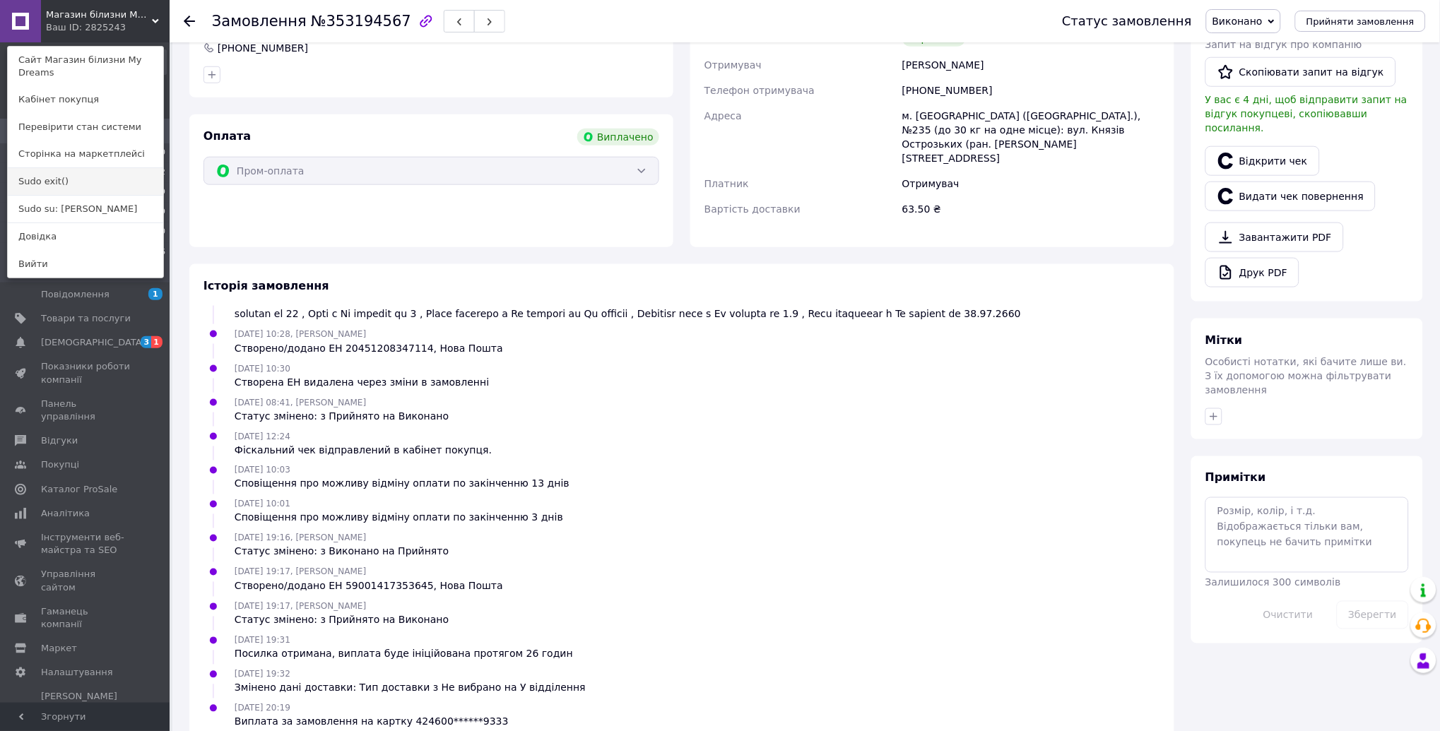 Image resolution: width=1440 pixels, height=731 pixels. What do you see at coordinates (60, 465) in the screenshot?
I see `span: Покупці` at bounding box center [60, 465].